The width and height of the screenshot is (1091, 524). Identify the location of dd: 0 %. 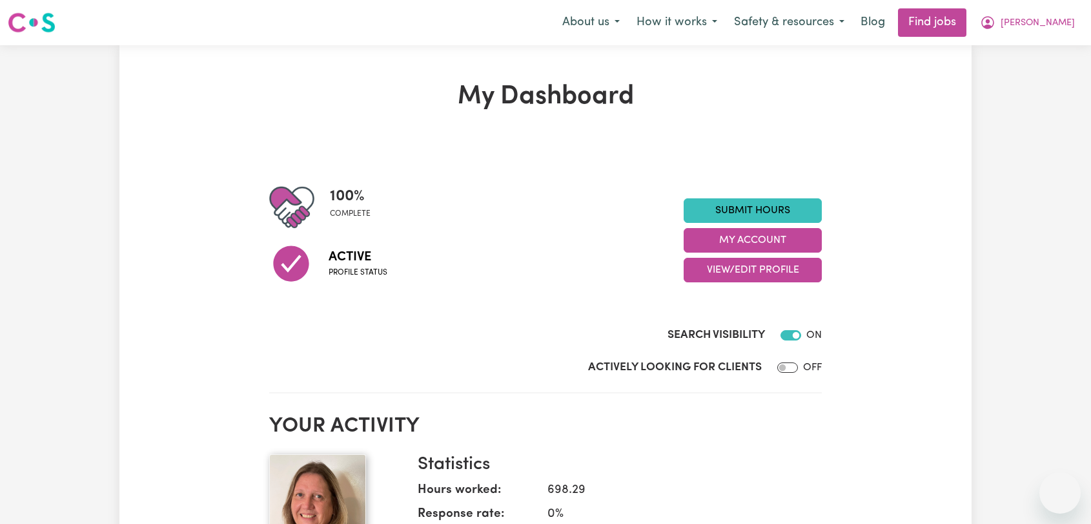
(674, 514).